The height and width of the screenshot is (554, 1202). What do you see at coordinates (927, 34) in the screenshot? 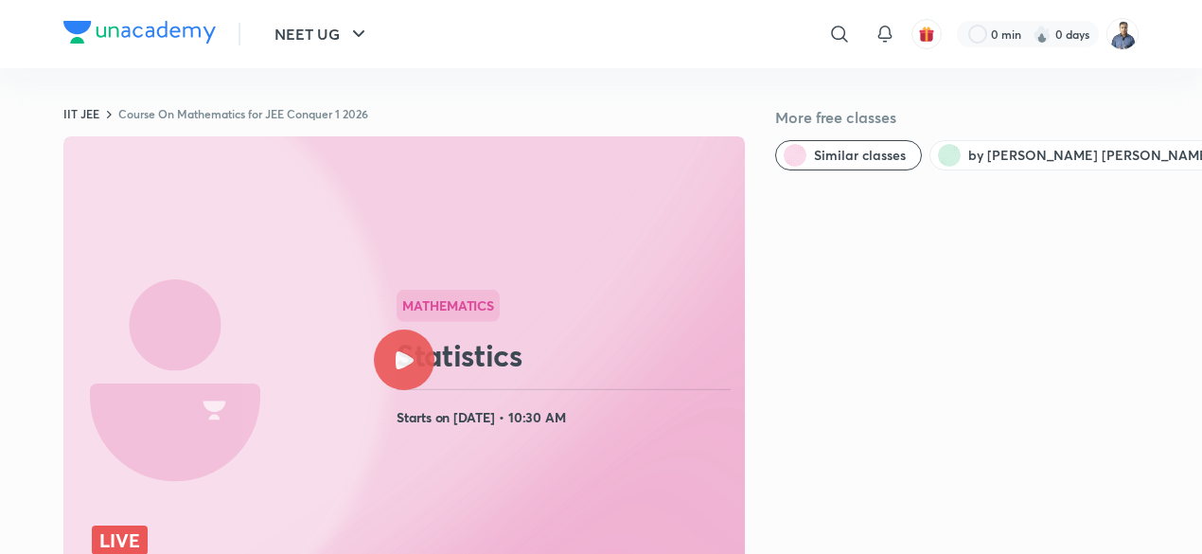
I see `button: avatar` at bounding box center [927, 34].